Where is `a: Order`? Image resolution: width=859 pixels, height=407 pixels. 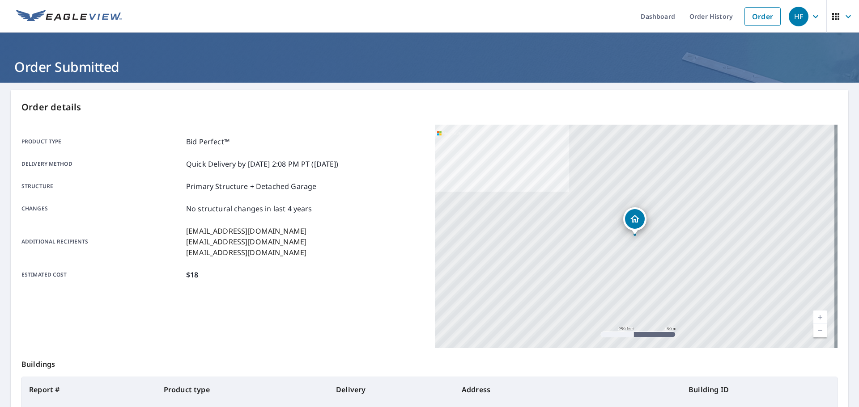 a: Order is located at coordinates (762, 17).